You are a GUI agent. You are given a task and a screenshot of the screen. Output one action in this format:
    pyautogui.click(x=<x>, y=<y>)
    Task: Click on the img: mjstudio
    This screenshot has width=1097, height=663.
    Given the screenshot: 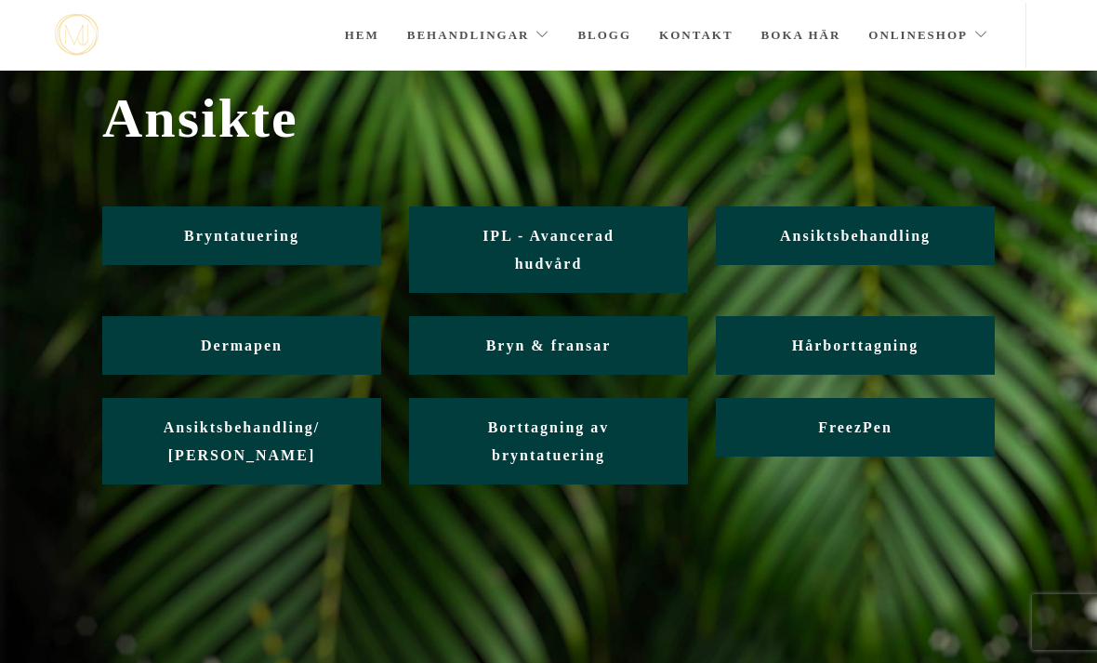 What is the action you would take?
    pyautogui.click(x=76, y=34)
    